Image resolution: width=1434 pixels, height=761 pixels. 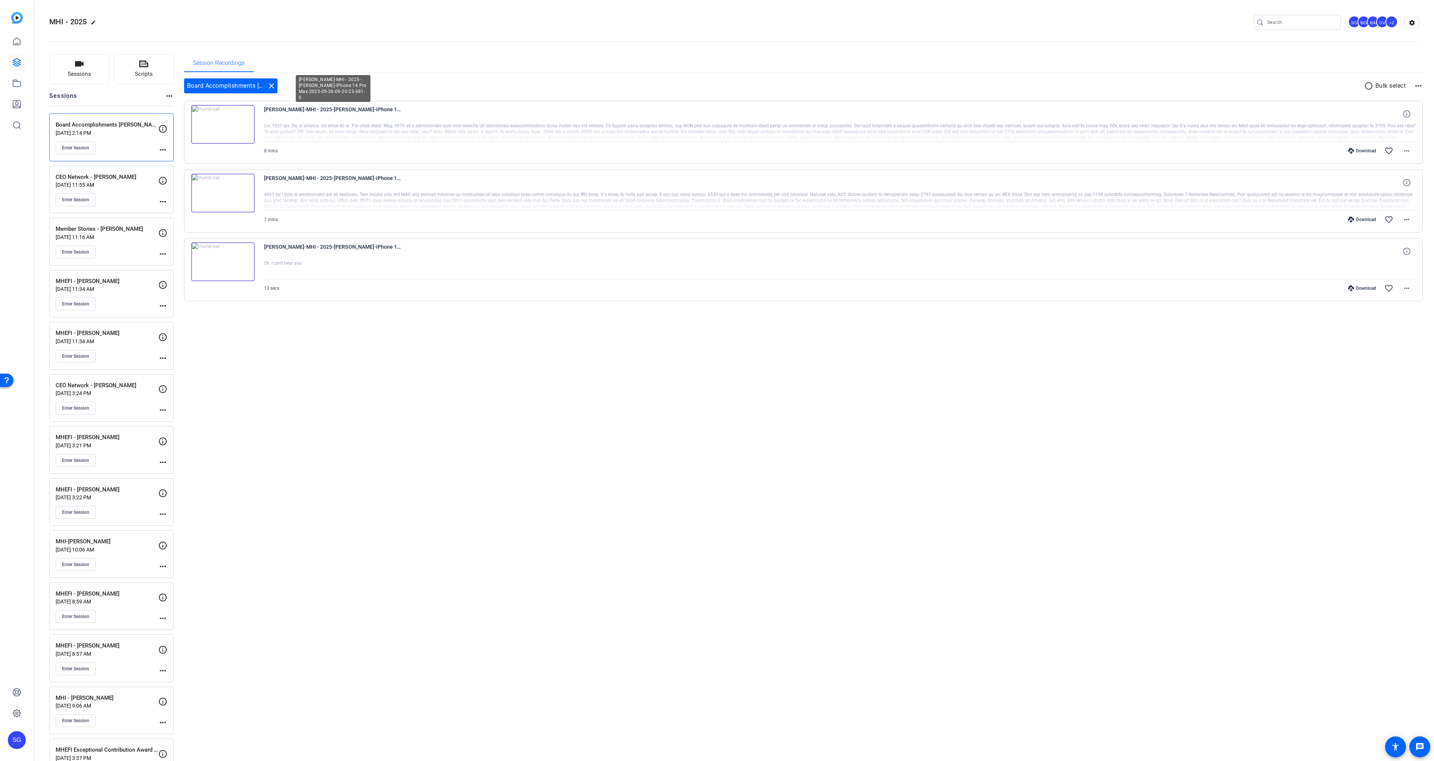 What do you see at coordinates (1412, 23) in the screenshot?
I see `mat-icon: settings` at bounding box center [1412, 23].